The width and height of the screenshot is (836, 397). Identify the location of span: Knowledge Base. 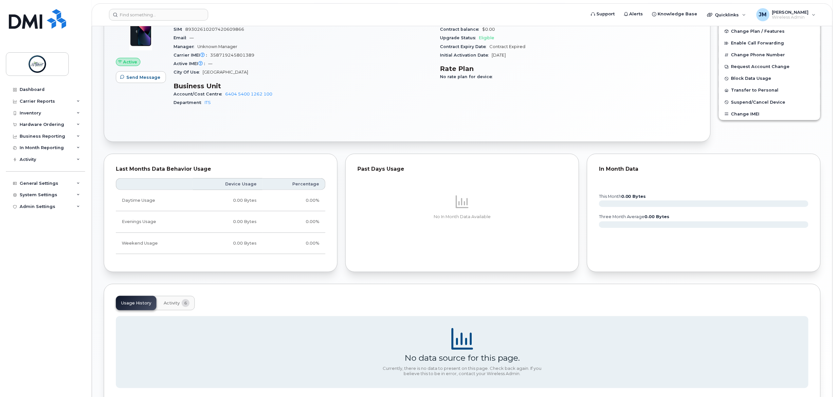
(677, 14).